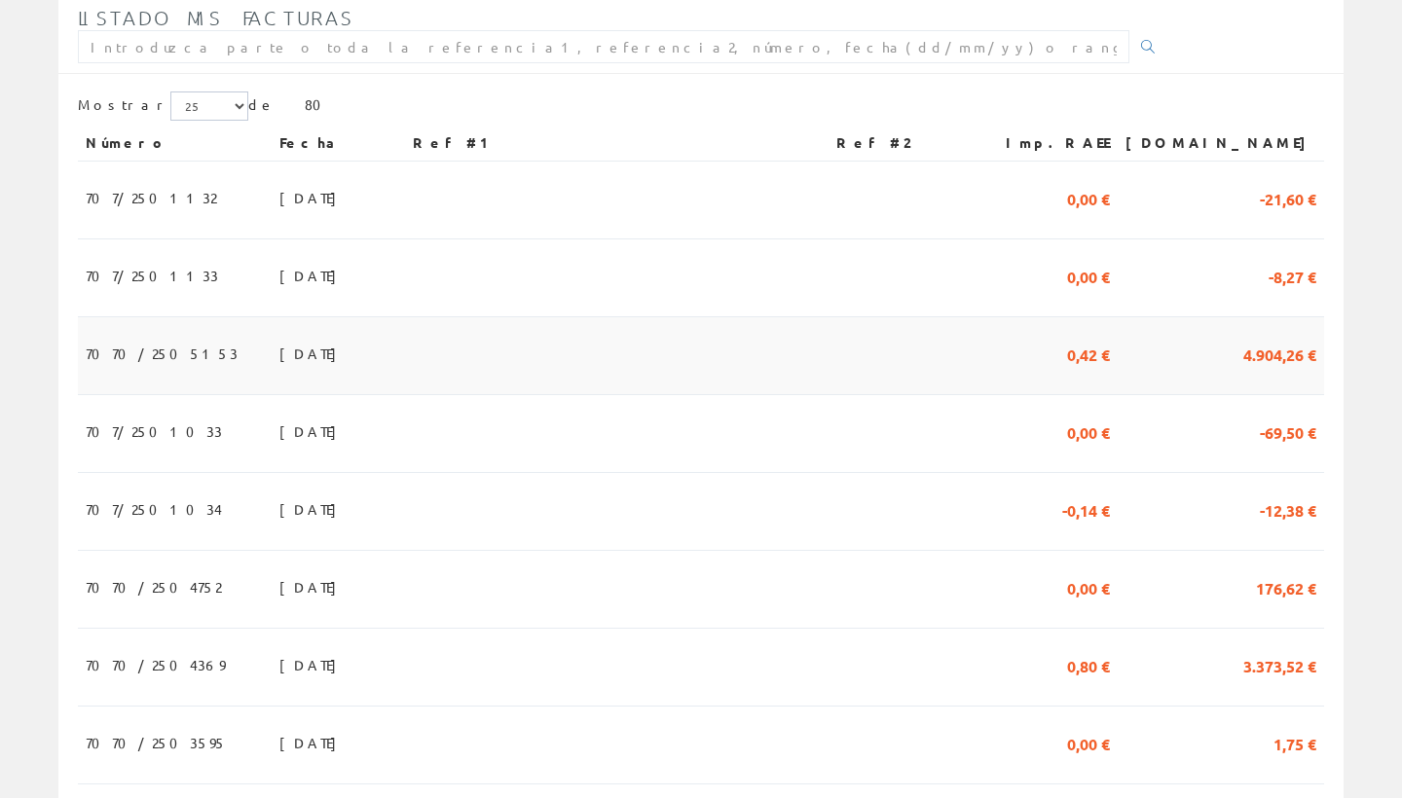  I want to click on span: -21,60 €, so click(1288, 198).